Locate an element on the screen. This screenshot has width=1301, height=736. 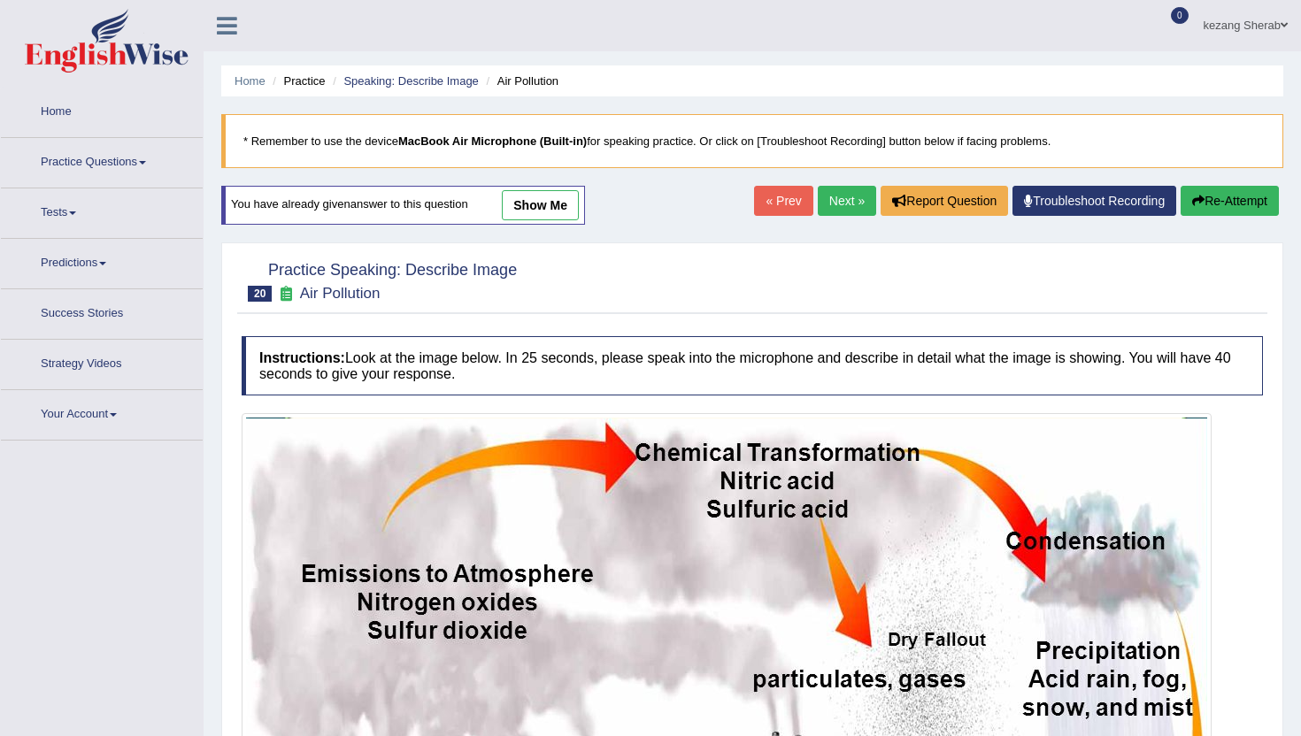
h4: Look at the image below. In 25 seconds, please speak into the microphone and describe in detail w... is located at coordinates (752, 366).